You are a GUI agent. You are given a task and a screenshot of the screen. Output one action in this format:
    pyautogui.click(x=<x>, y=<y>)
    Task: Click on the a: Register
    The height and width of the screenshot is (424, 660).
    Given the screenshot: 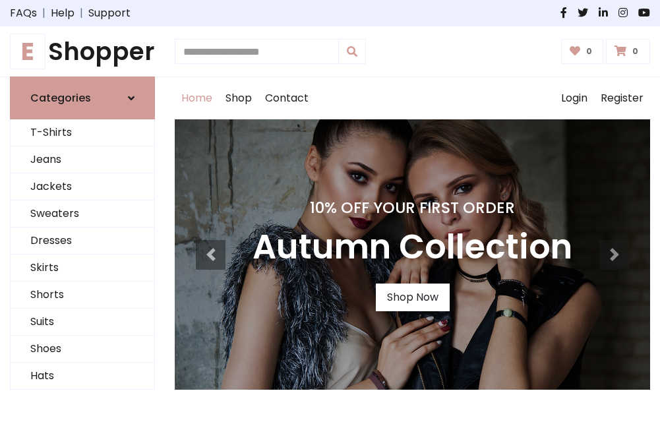 What is the action you would take?
    pyautogui.click(x=622, y=98)
    